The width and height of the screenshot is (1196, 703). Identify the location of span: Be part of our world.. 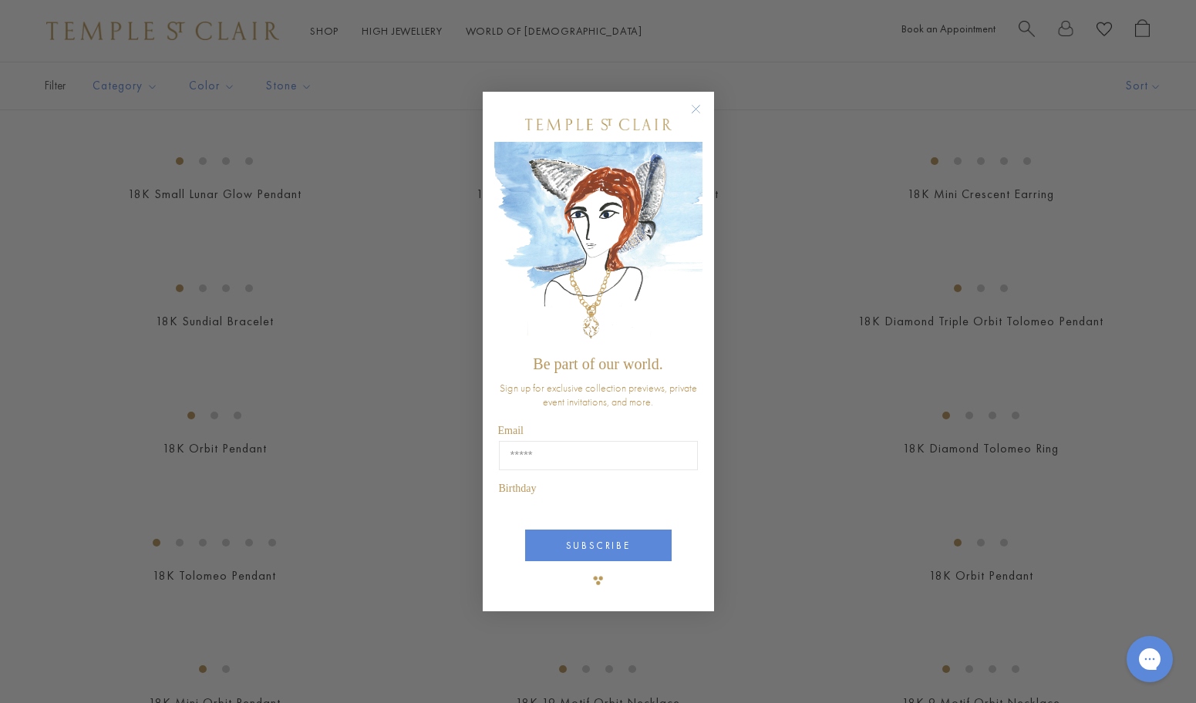
(598, 364).